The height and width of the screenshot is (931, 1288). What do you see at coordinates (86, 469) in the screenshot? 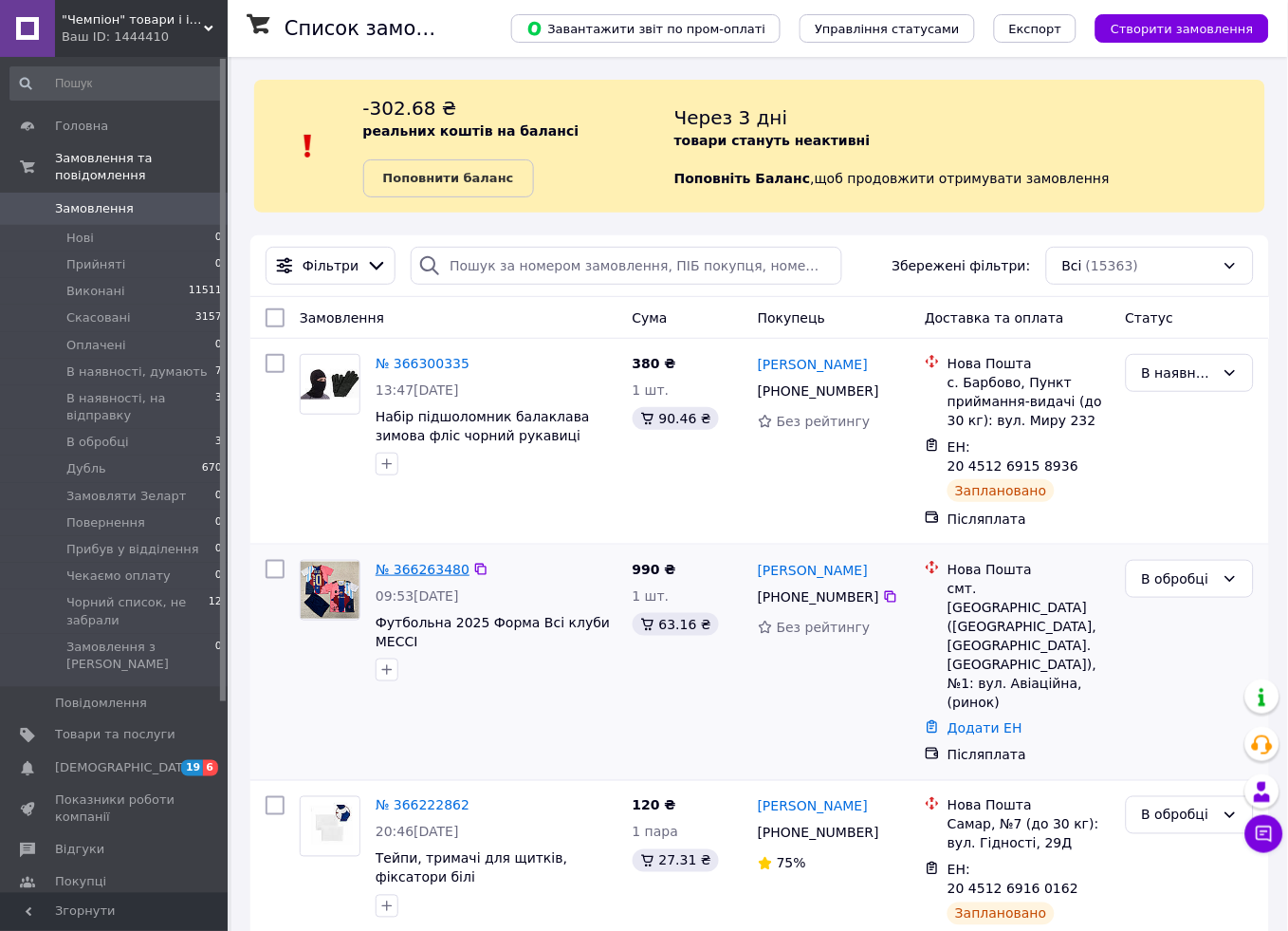
I see `span: Дубль` at bounding box center [86, 469].